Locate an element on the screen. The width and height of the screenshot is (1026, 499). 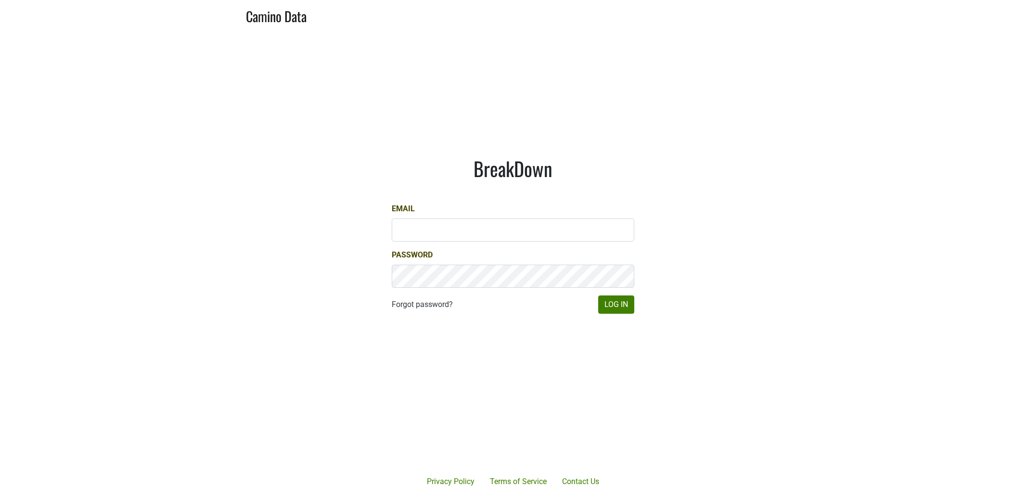
h1: BreakDown is located at coordinates (513, 168).